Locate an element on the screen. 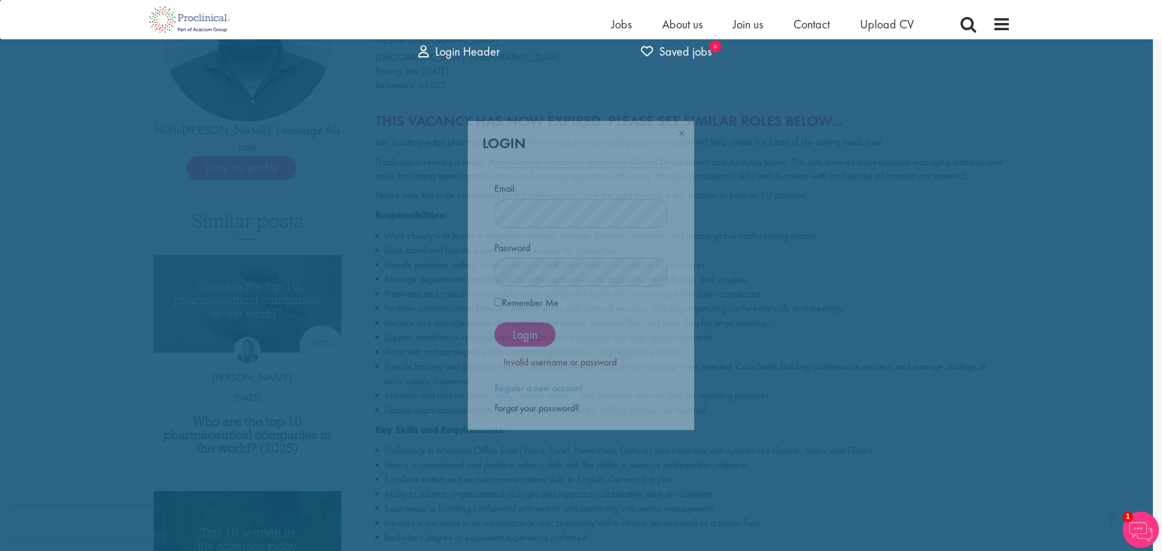  a: Register a new account is located at coordinates (538, 388).